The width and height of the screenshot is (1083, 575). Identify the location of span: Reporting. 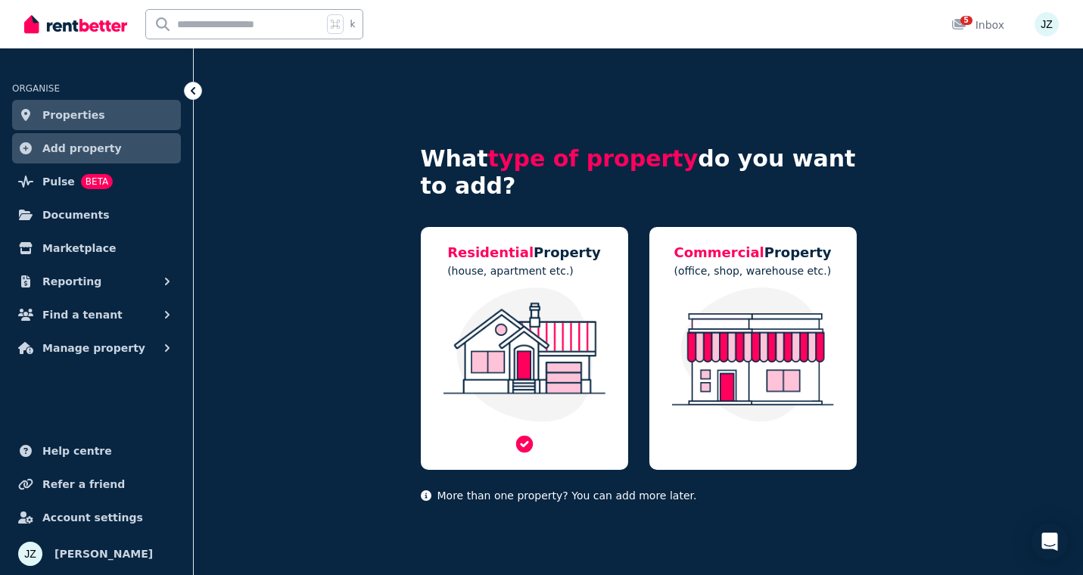
(72, 282).